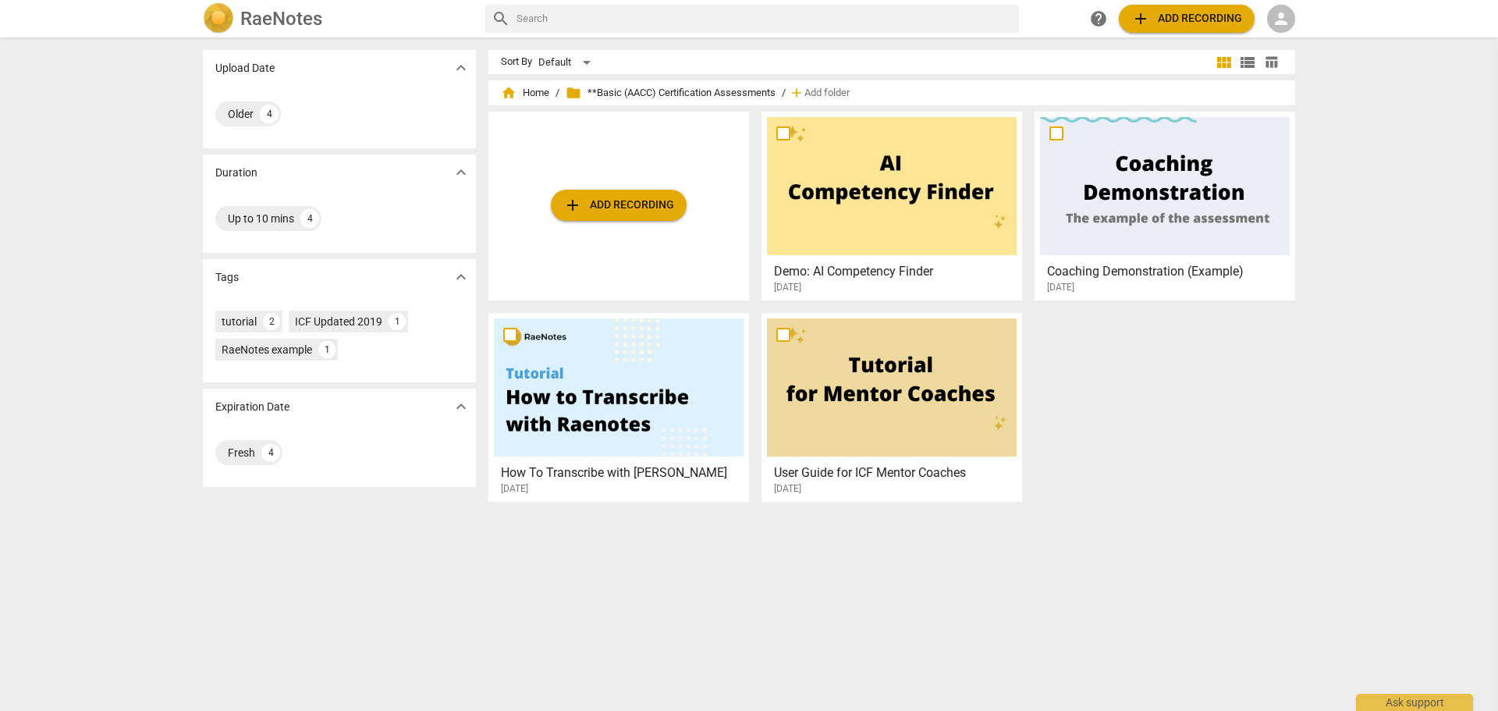  I want to click on h3: User Guide for ICF Mentor Coaches, so click(896, 473).